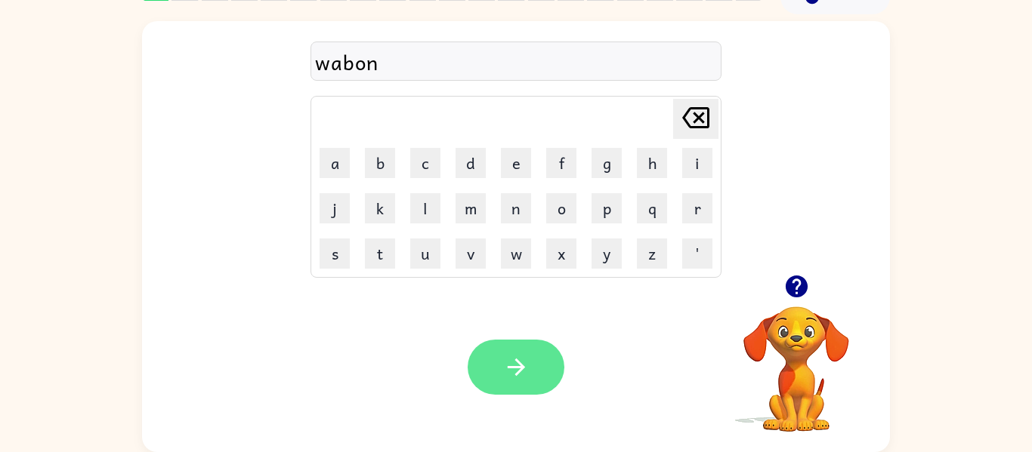 This screenshot has width=1032, height=452. I want to click on button: c, so click(425, 163).